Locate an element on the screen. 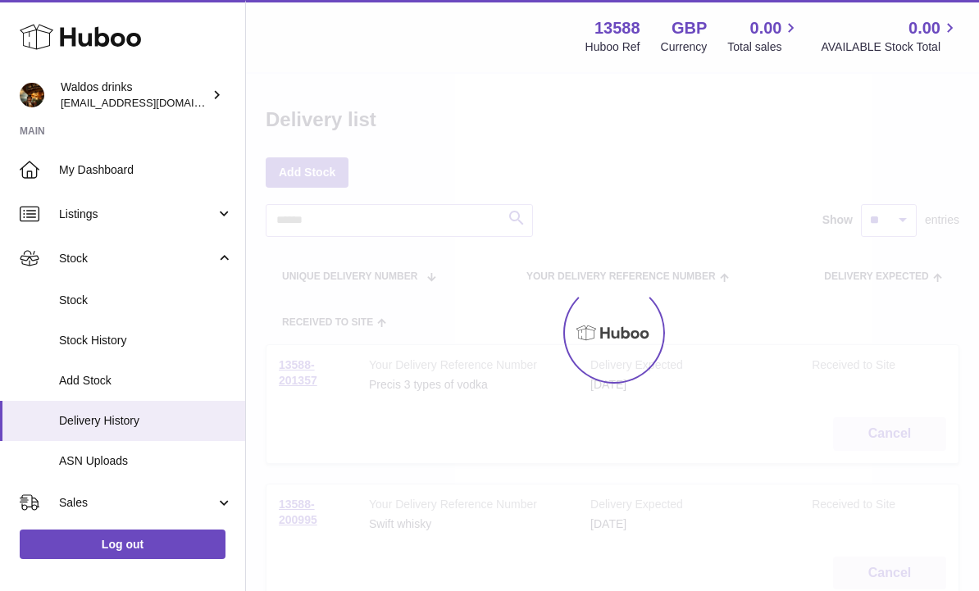  span: Total sales is located at coordinates (764, 47).